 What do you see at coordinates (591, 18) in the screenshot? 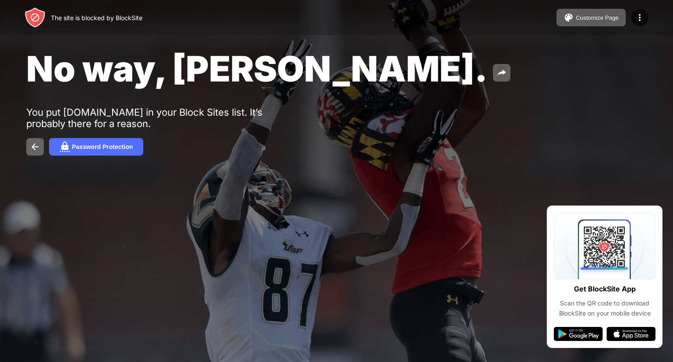
I see `button: Customize Page` at bounding box center [591, 18].